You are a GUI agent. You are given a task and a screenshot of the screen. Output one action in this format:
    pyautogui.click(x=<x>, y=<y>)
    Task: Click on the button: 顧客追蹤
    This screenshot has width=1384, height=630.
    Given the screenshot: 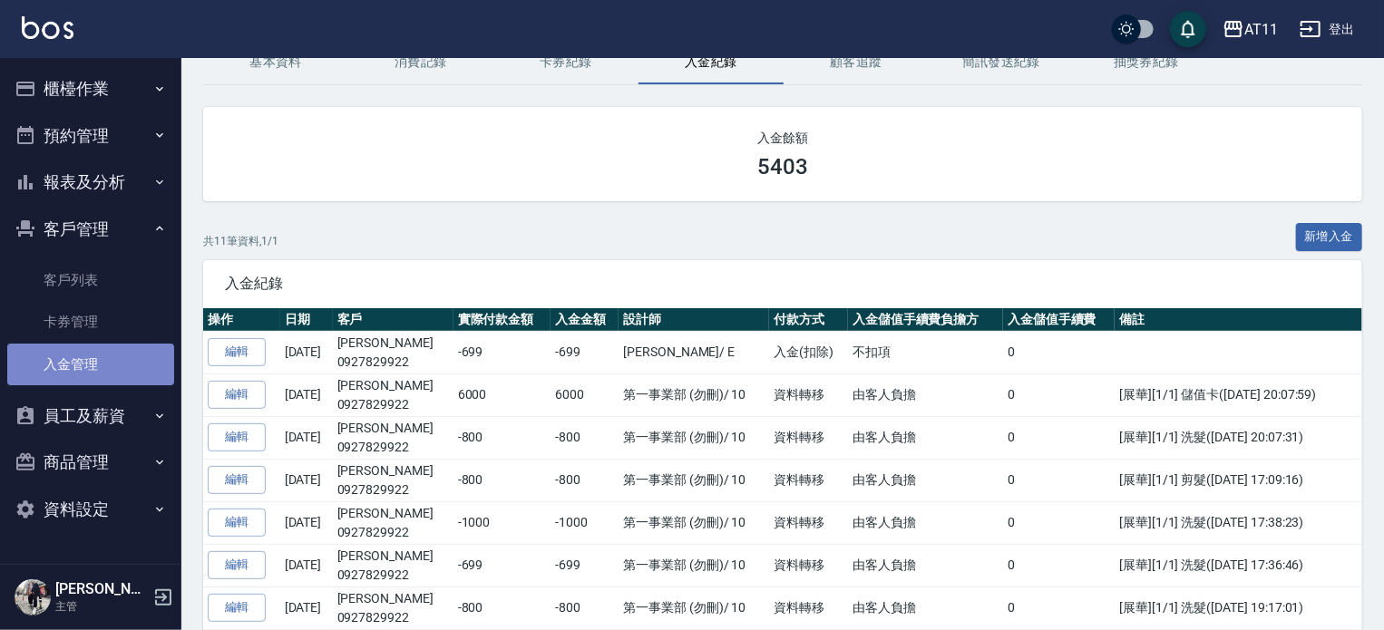 What is the action you would take?
    pyautogui.click(x=856, y=63)
    